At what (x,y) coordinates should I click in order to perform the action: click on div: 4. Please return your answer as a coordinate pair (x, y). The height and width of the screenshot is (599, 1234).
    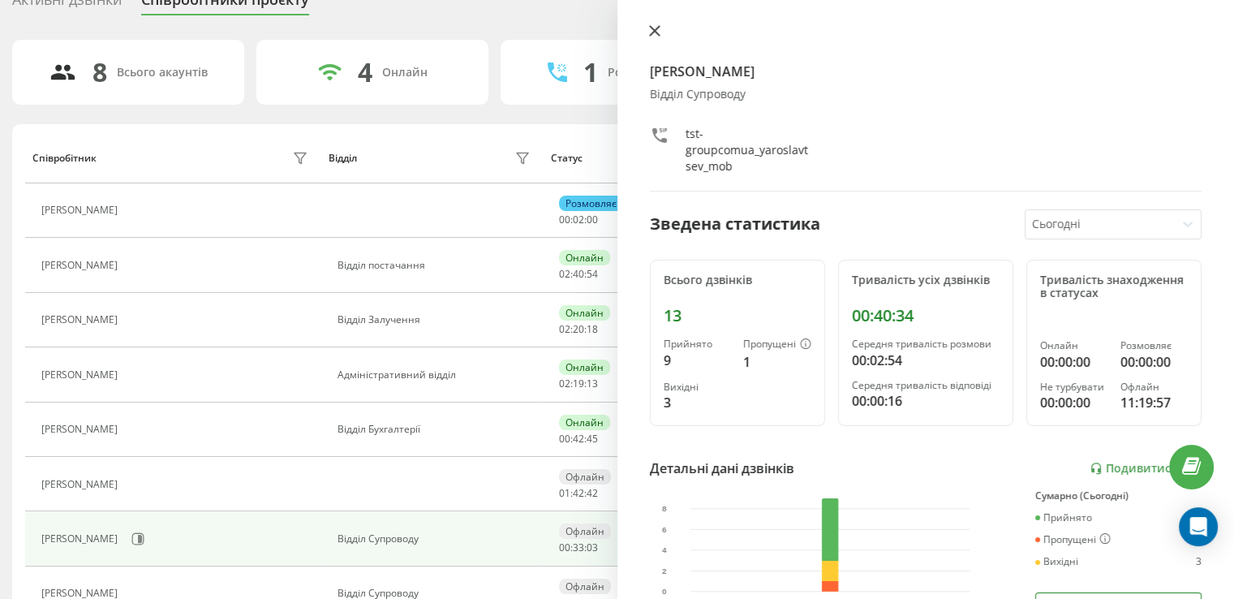
    Looking at the image, I should click on (365, 72).